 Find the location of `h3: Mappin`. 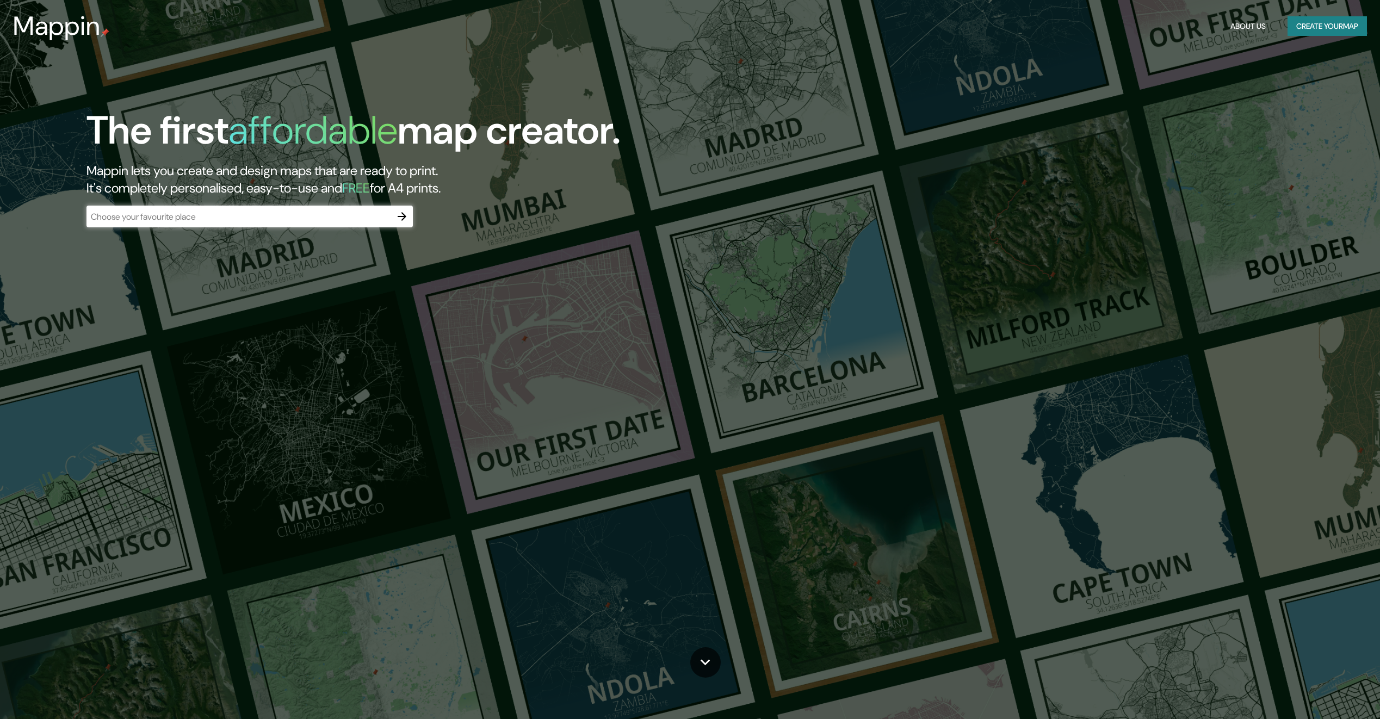

h3: Mappin is located at coordinates (57, 26).